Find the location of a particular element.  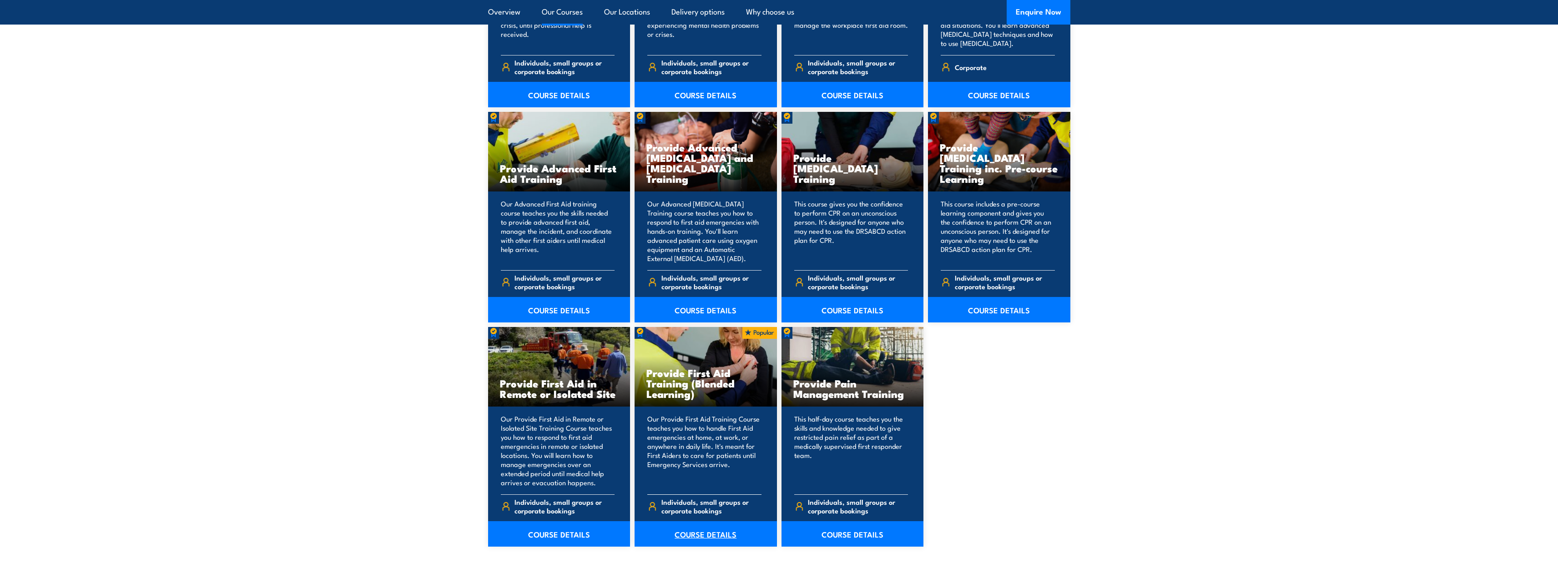

h3: Provide First Aid in Remote or Isolated Site is located at coordinates (559, 389).